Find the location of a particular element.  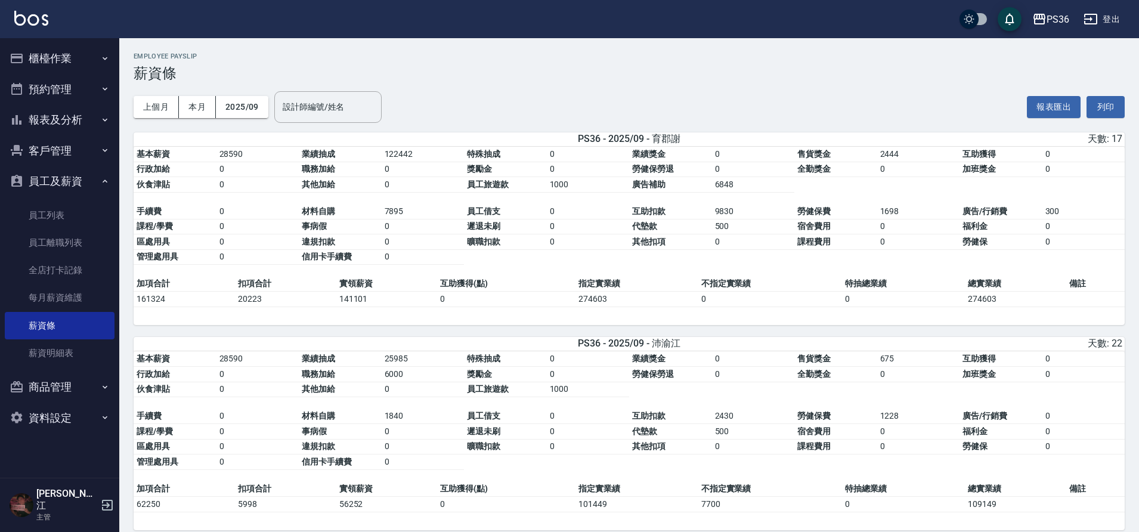

a: 員工列表 is located at coordinates (60, 215).